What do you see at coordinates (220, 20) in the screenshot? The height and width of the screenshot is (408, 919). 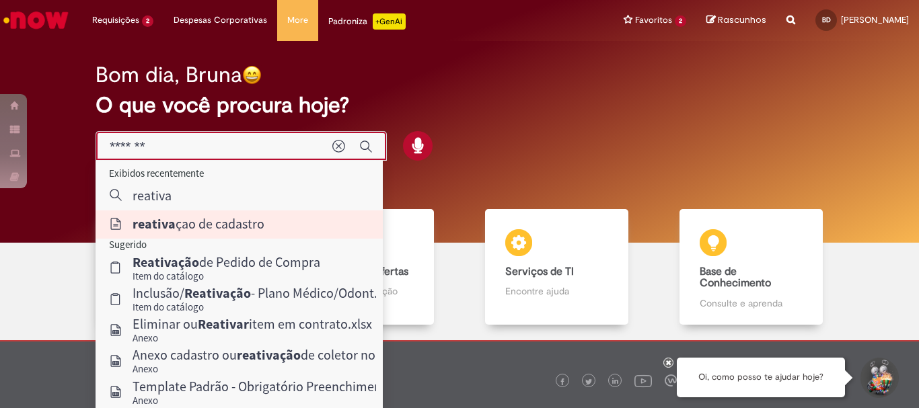 I see `span: Despesas Corporativas` at bounding box center [220, 20].